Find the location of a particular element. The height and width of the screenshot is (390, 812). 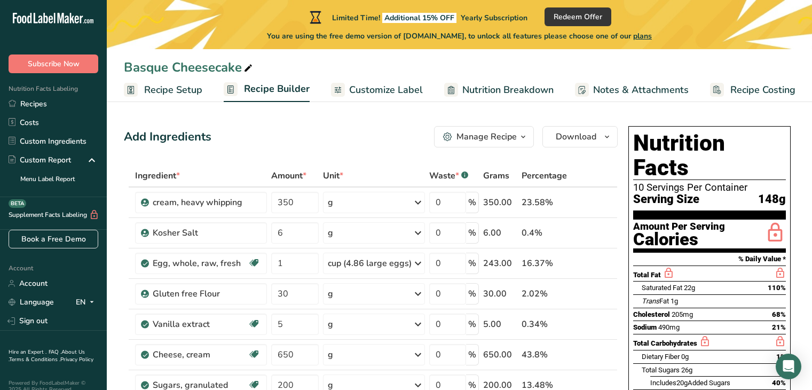

span: 1% is located at coordinates (781, 356).